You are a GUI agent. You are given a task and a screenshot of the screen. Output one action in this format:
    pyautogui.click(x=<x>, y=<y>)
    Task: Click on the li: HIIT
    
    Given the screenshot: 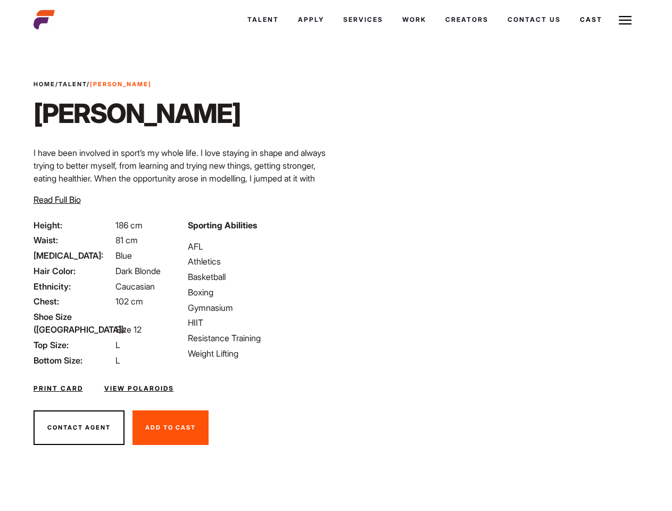 What is the action you would take?
    pyautogui.click(x=259, y=322)
    